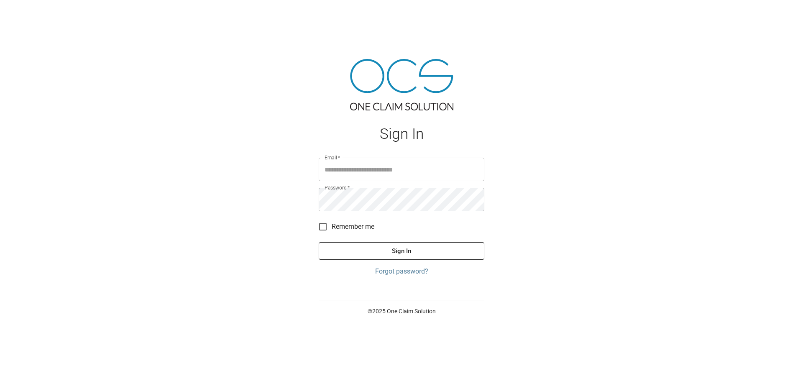 The height and width of the screenshot is (366, 803). I want to click on a: Forgot password?, so click(402, 271).